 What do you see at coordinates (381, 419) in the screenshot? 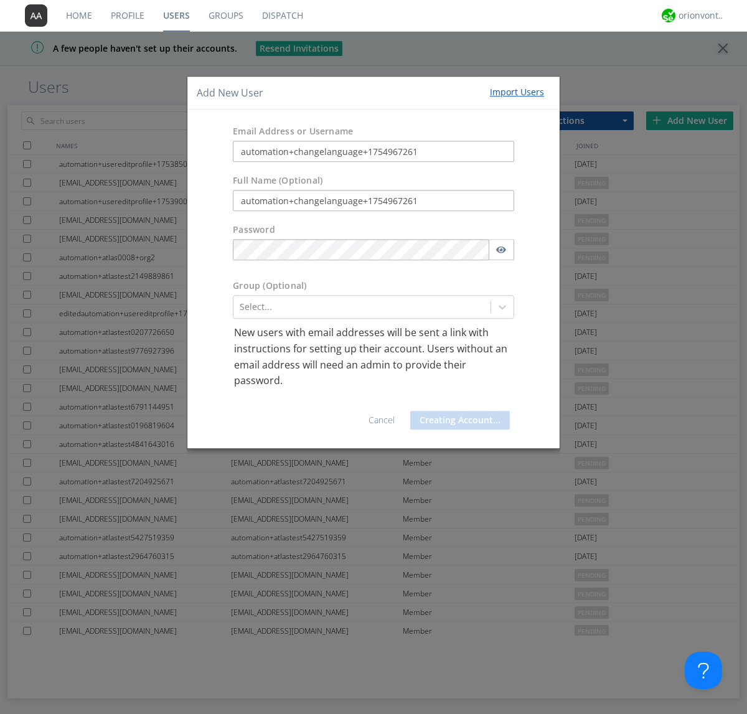
I see `a: Cancel` at bounding box center [381, 419].